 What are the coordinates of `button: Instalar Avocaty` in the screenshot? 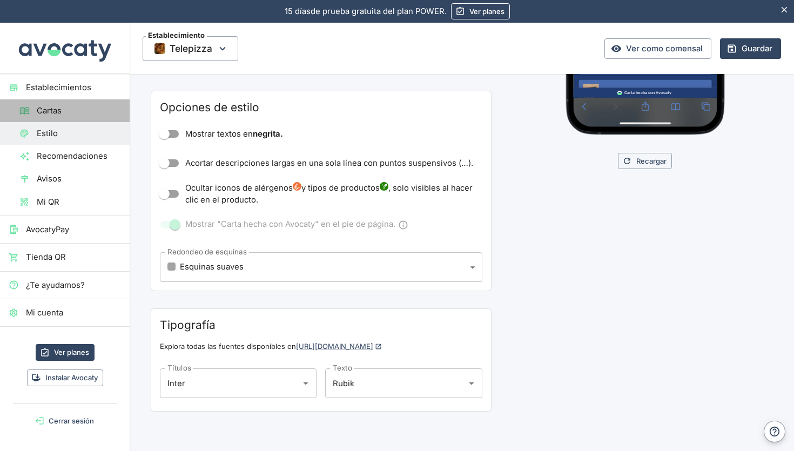 It's located at (65, 377).